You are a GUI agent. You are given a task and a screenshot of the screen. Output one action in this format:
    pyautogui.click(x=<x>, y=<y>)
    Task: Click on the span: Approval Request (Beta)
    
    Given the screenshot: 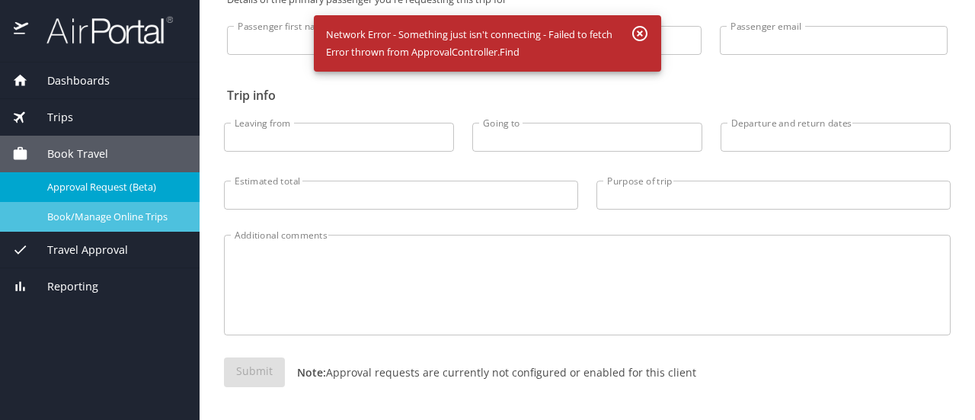 What is the action you would take?
    pyautogui.click(x=114, y=187)
    